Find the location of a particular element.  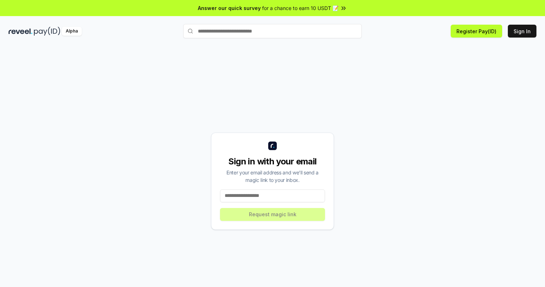

img: pay_id is located at coordinates (47, 31).